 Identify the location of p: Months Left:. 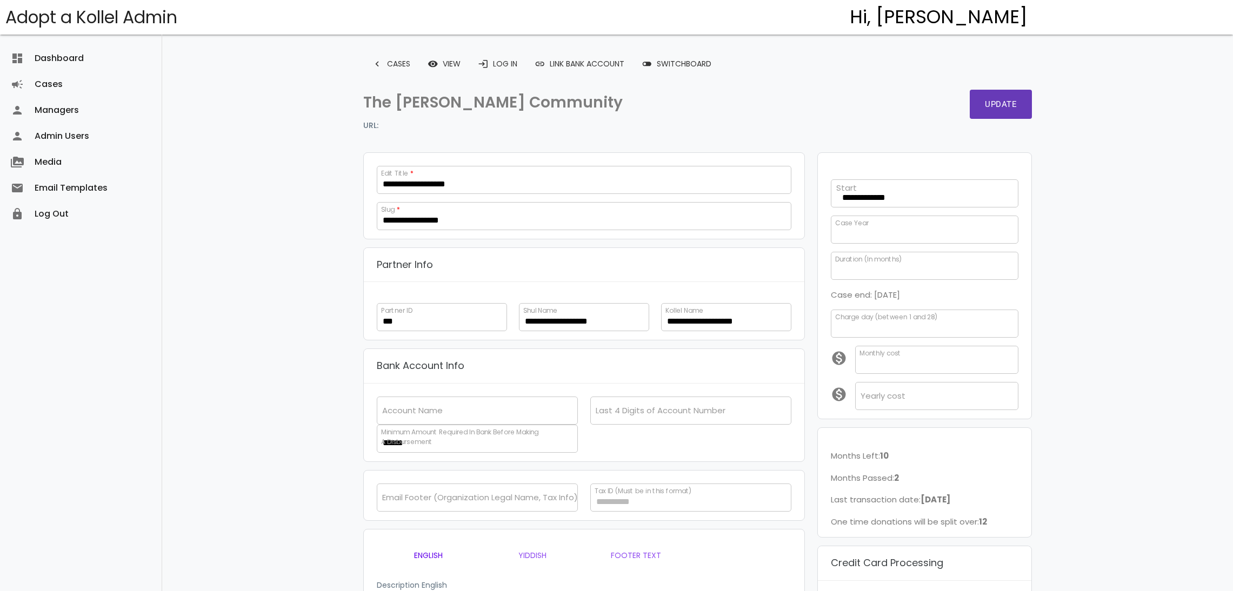
(925, 456).